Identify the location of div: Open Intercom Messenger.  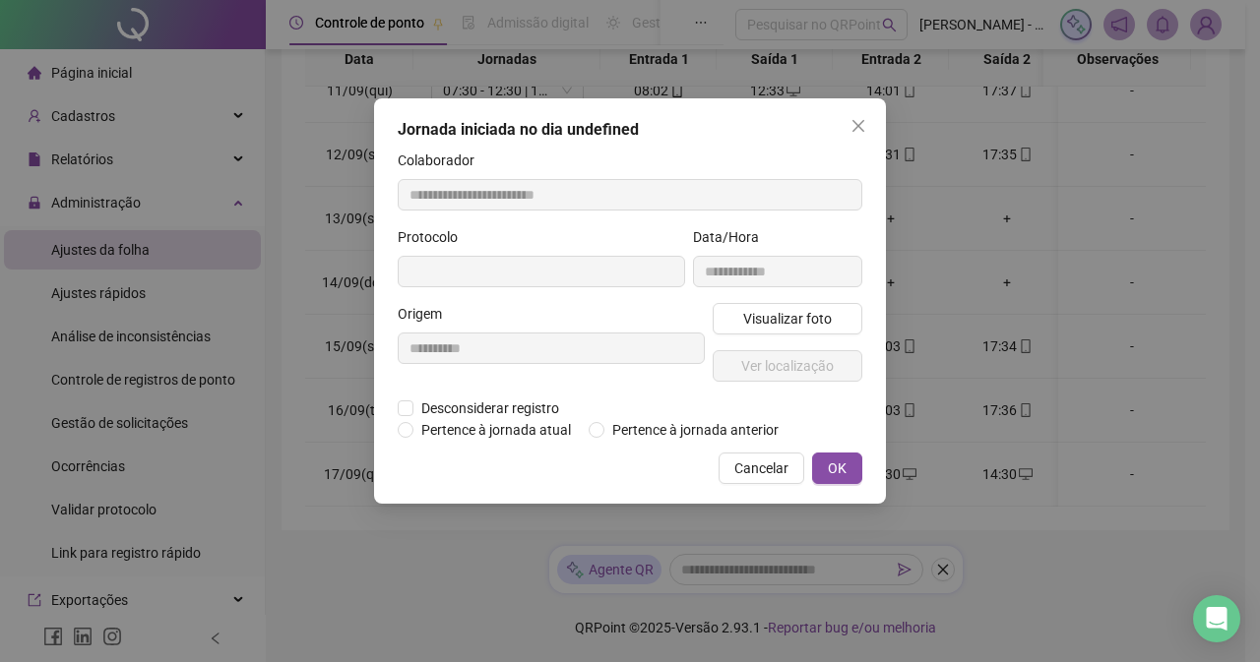
(1216, 619).